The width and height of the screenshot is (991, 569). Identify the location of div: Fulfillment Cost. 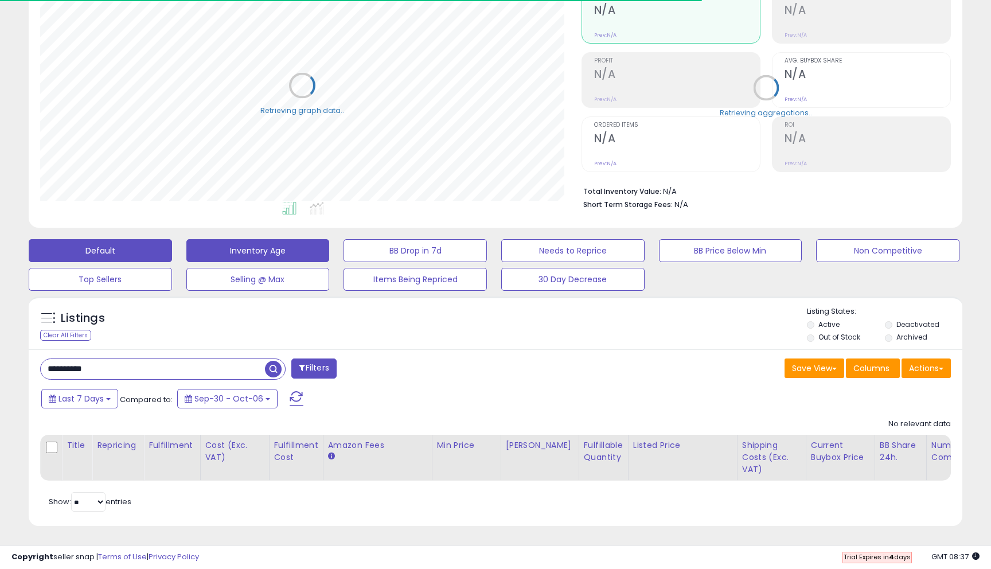
(296, 451).